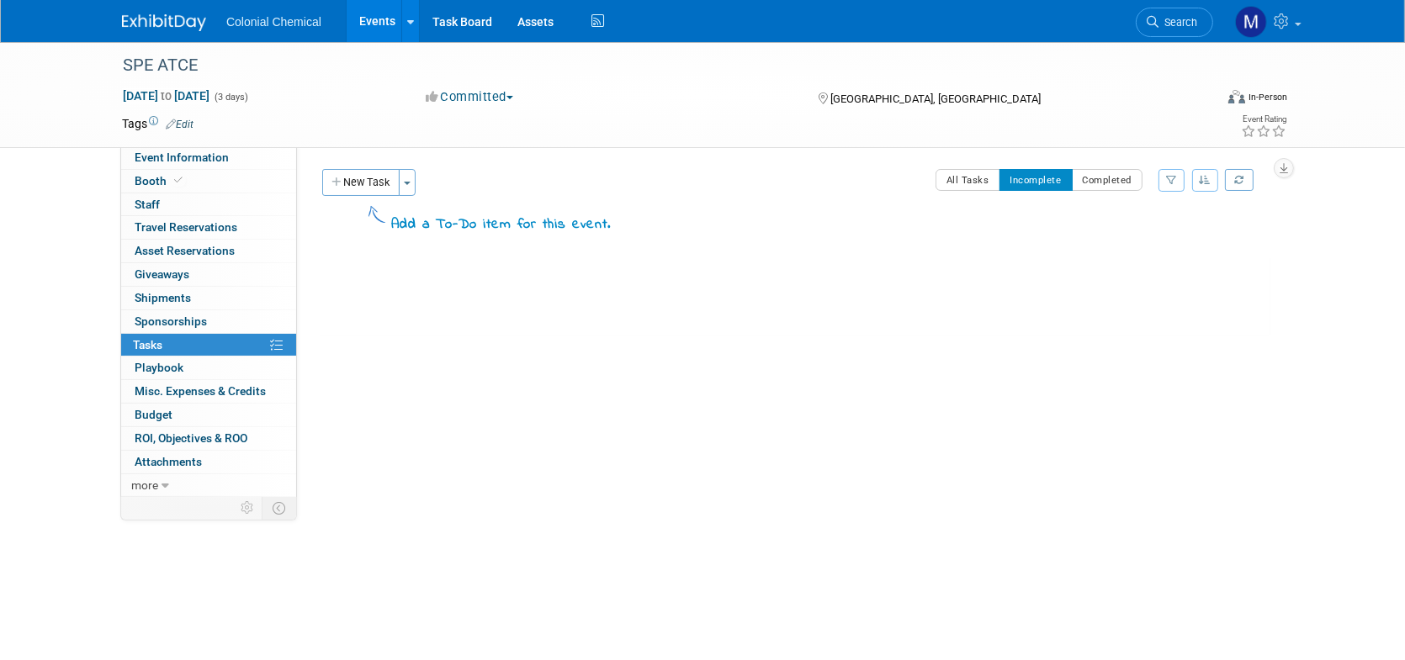 The height and width of the screenshot is (660, 1405). I want to click on div: Add a To-Do item for this event., so click(500, 225).